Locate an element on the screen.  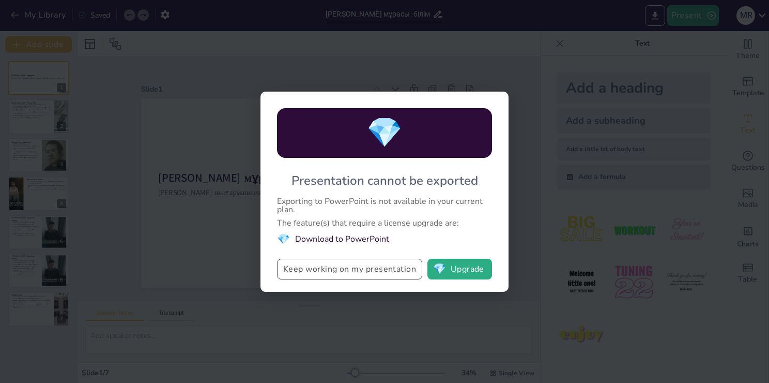
li: Download to PowerPoint is located at coordinates (385, 239).